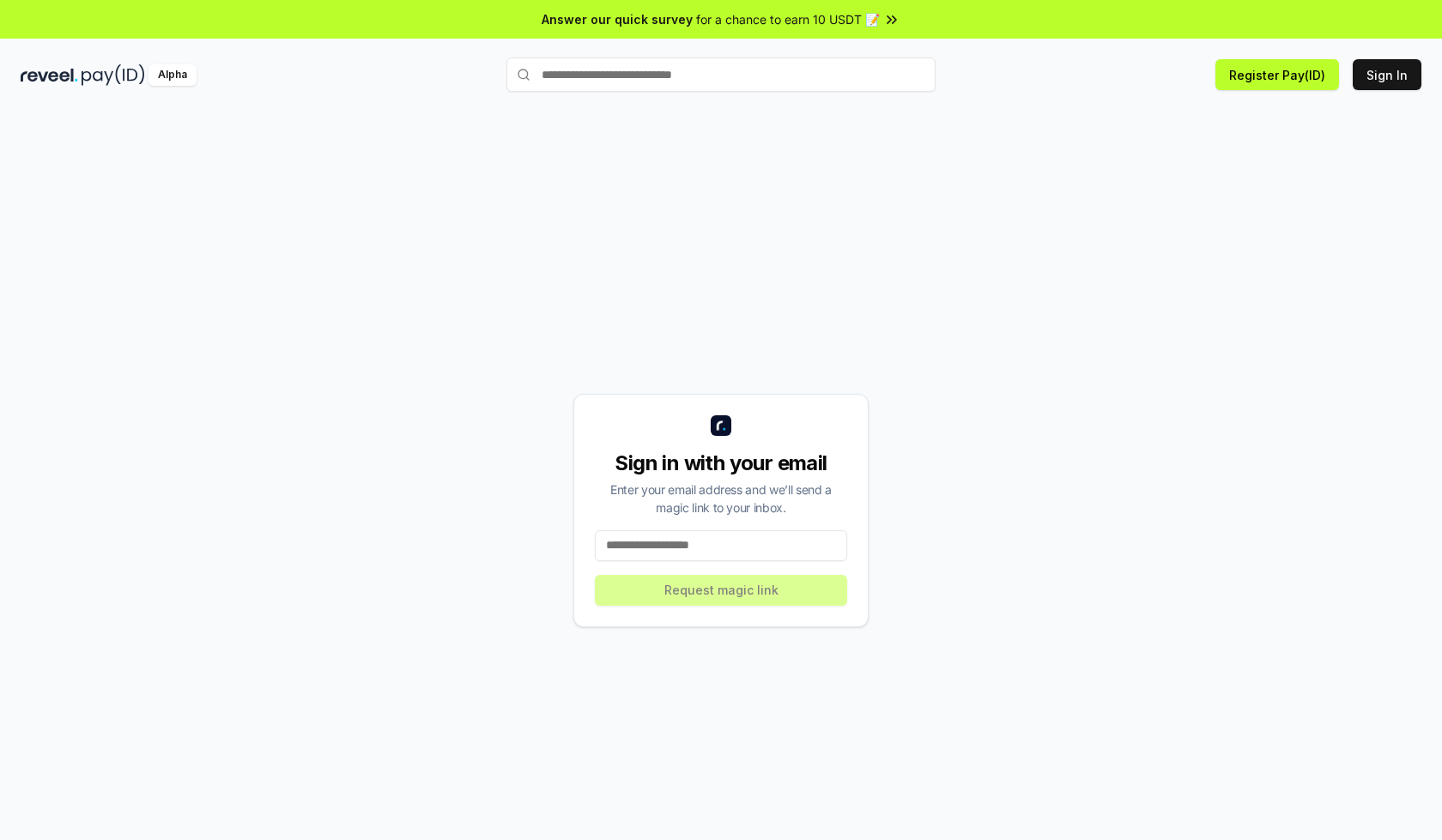 The height and width of the screenshot is (840, 1442). Describe the element at coordinates (1277, 75) in the screenshot. I see `button: Register Pay(ID)` at that location.